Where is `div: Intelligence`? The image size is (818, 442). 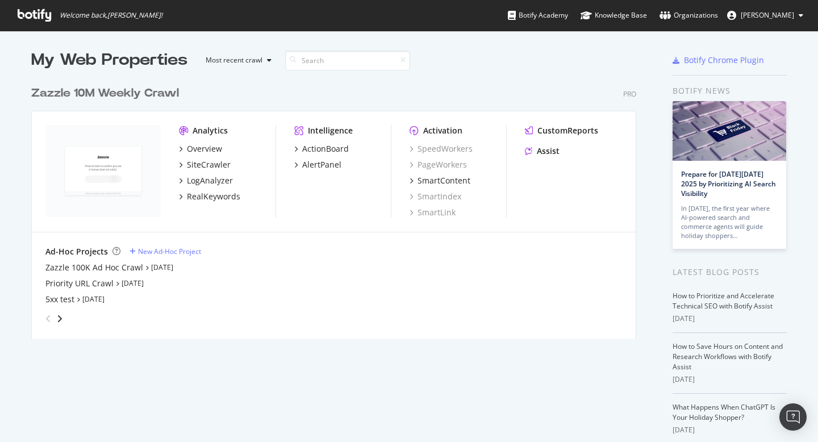 div: Intelligence is located at coordinates (330, 131).